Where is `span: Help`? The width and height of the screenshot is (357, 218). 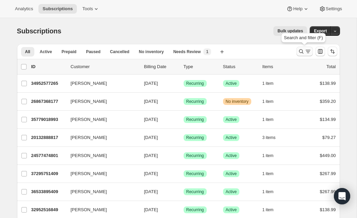
span: Help is located at coordinates (297, 9).